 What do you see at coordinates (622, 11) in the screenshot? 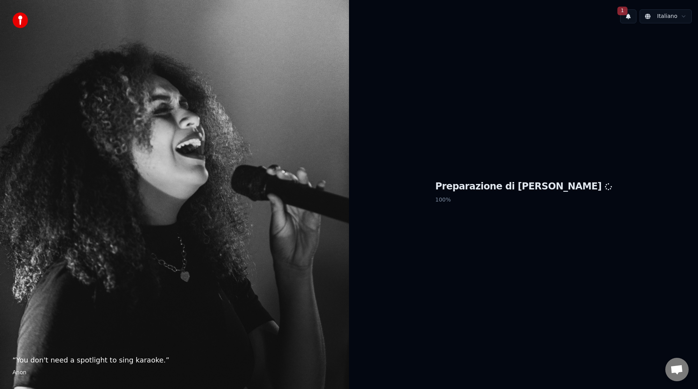
I see `span: 1` at bounding box center [622, 11].